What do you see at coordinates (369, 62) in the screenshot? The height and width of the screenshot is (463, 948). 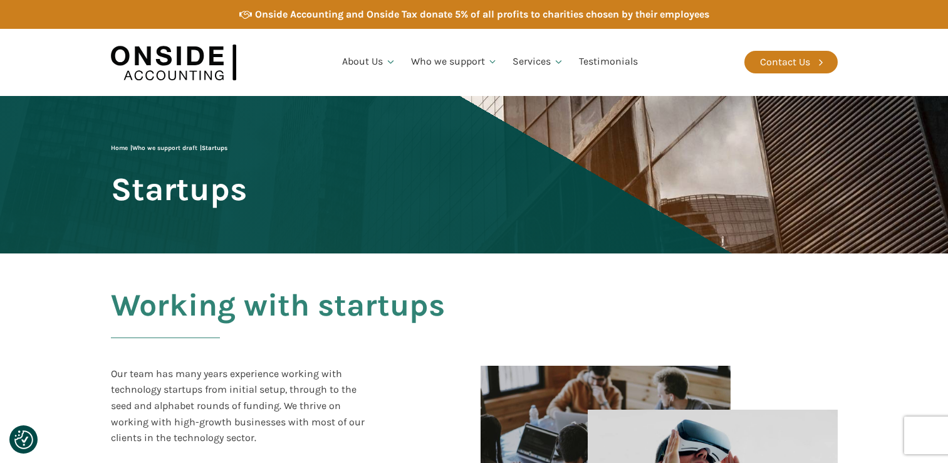 I see `a: About Us` at bounding box center [369, 62].